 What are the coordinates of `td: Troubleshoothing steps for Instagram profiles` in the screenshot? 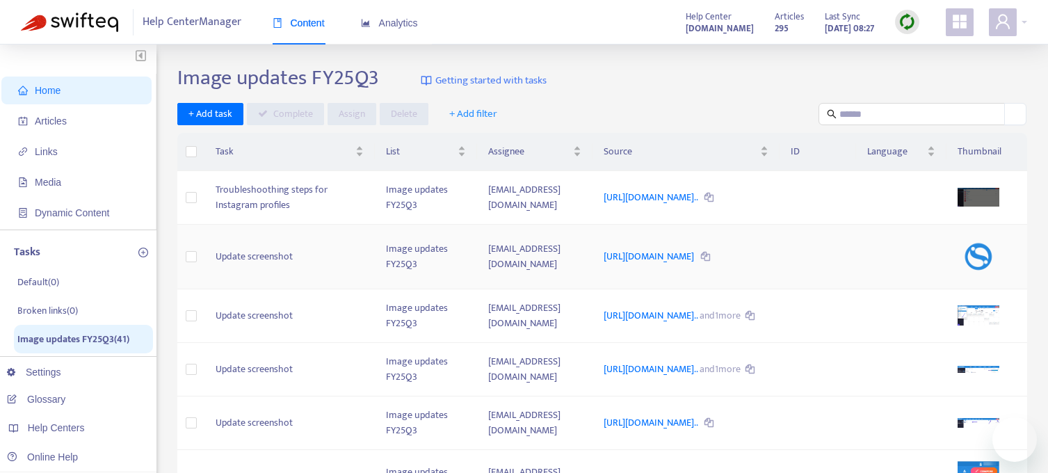 It's located at (289, 197).